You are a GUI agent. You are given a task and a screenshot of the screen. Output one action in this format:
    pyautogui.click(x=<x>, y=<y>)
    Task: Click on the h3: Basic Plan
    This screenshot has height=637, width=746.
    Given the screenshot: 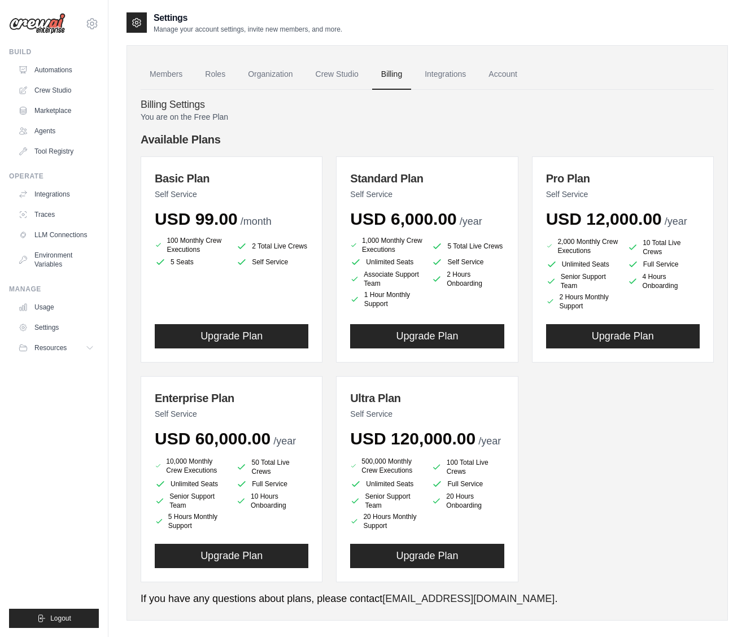 What is the action you would take?
    pyautogui.click(x=231, y=178)
    